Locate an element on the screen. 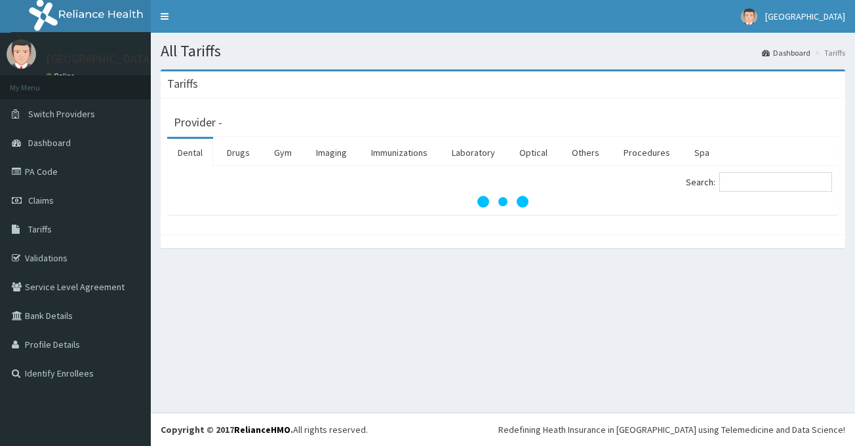 Image resolution: width=855 pixels, height=446 pixels. span: Tariffs is located at coordinates (40, 229).